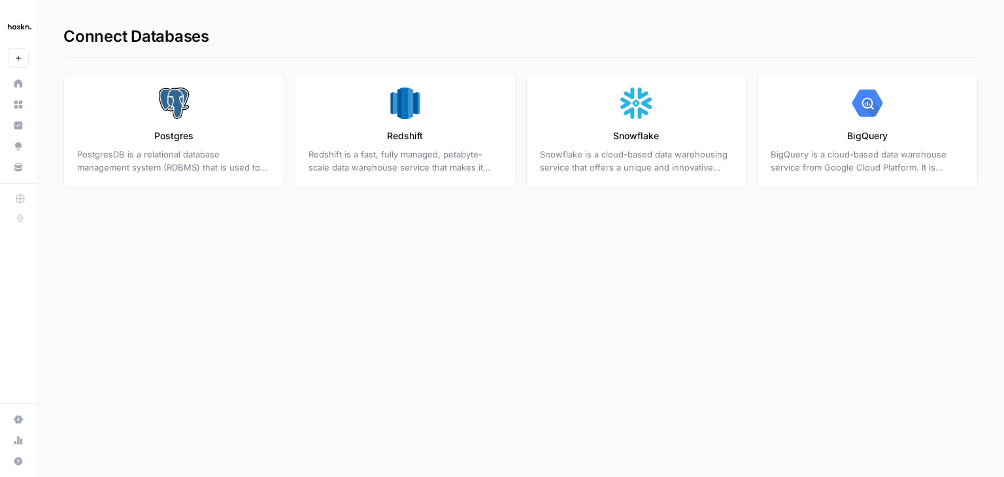 This screenshot has height=477, width=1004. What do you see at coordinates (405, 136) in the screenshot?
I see `p: Redshift` at bounding box center [405, 136].